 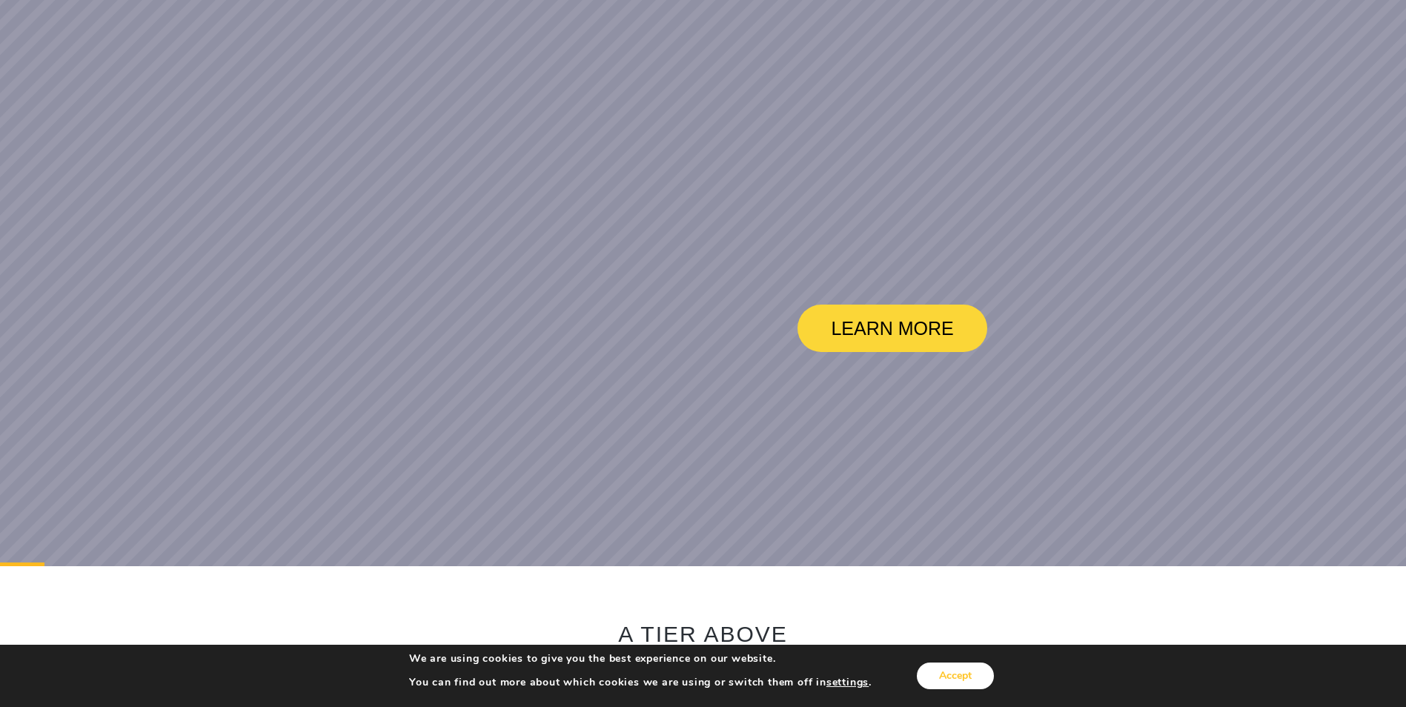 I want to click on a: LEARN MORE, so click(x=893, y=328).